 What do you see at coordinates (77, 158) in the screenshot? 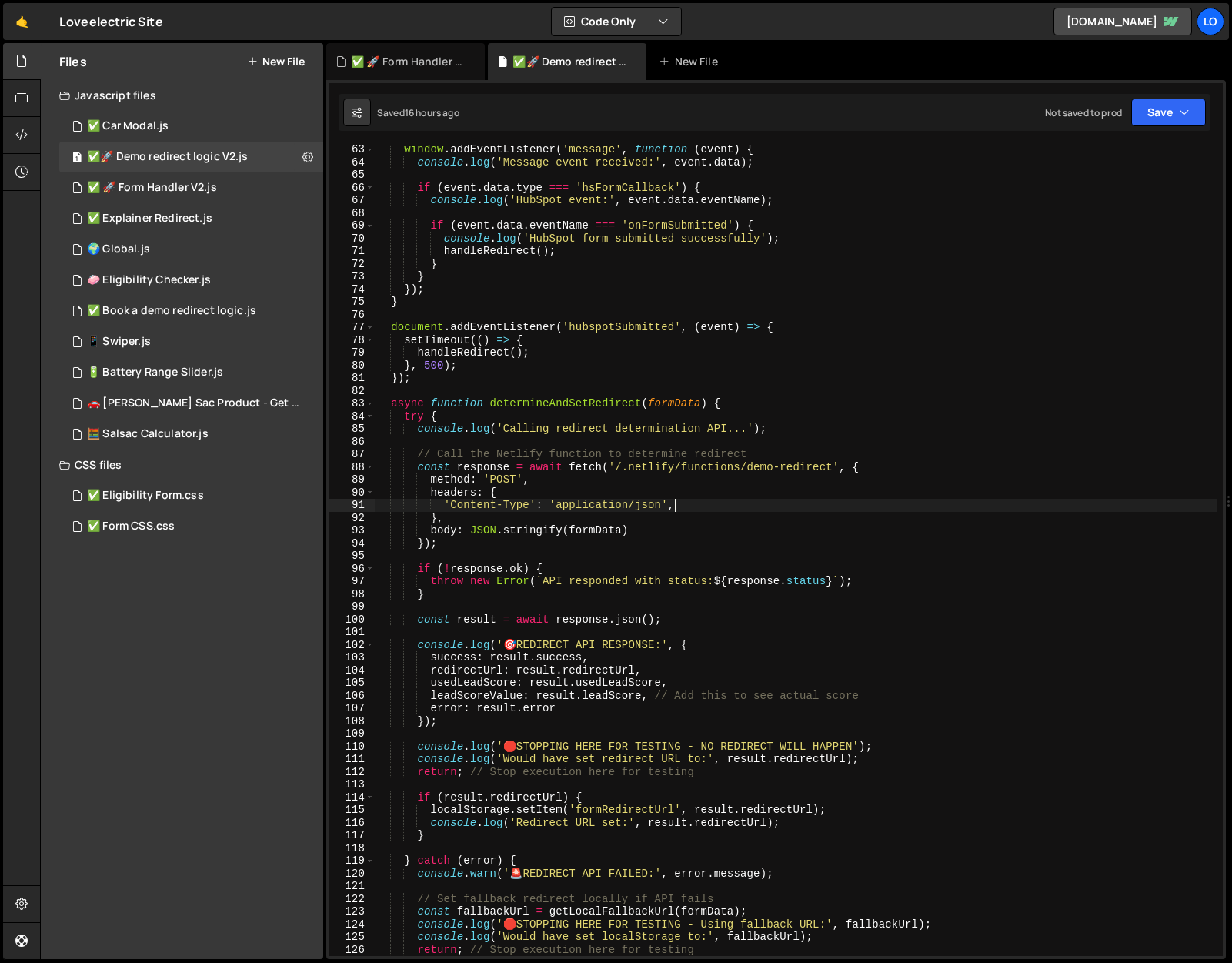
I see `span: 1` at bounding box center [77, 158].